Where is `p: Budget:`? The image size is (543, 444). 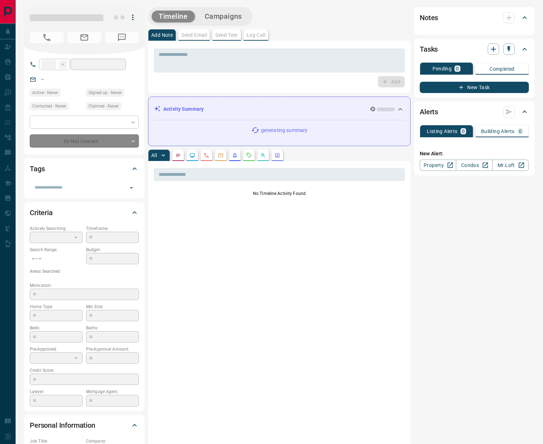 p: Budget: is located at coordinates (112, 250).